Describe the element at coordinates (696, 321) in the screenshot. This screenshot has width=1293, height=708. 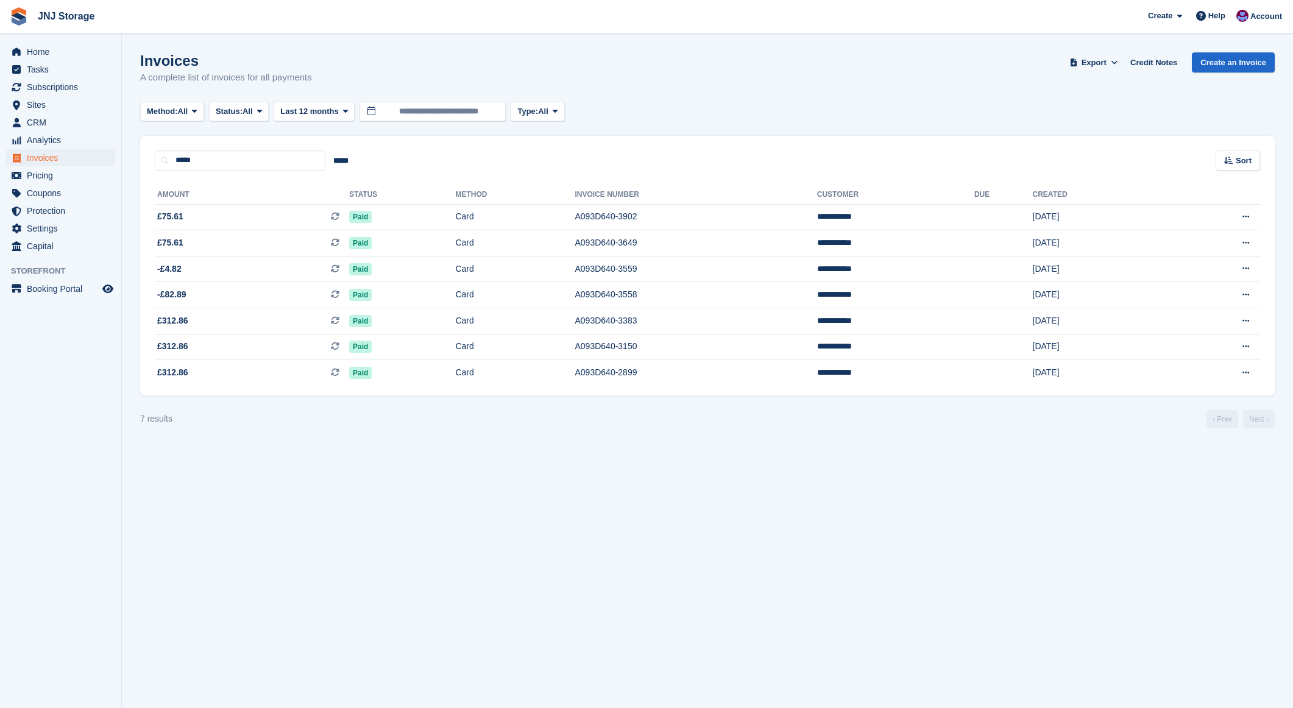
I see `td: A093D640-3383` at that location.